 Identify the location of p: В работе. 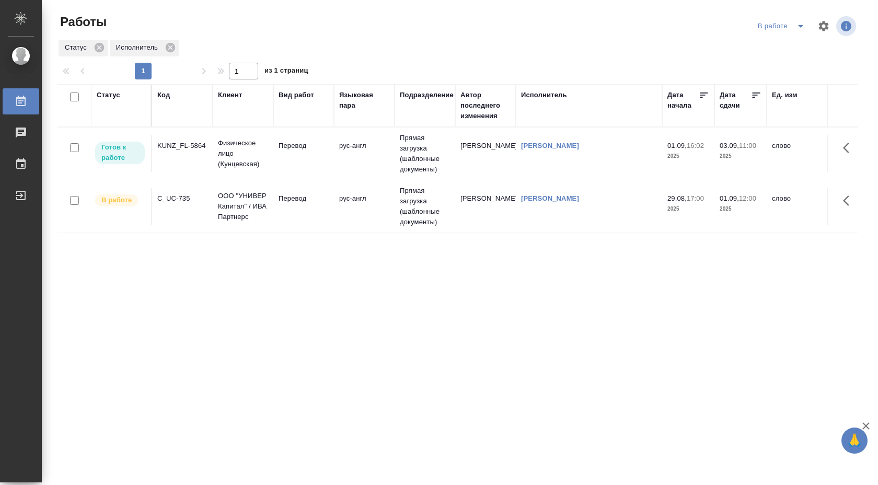
(117, 200).